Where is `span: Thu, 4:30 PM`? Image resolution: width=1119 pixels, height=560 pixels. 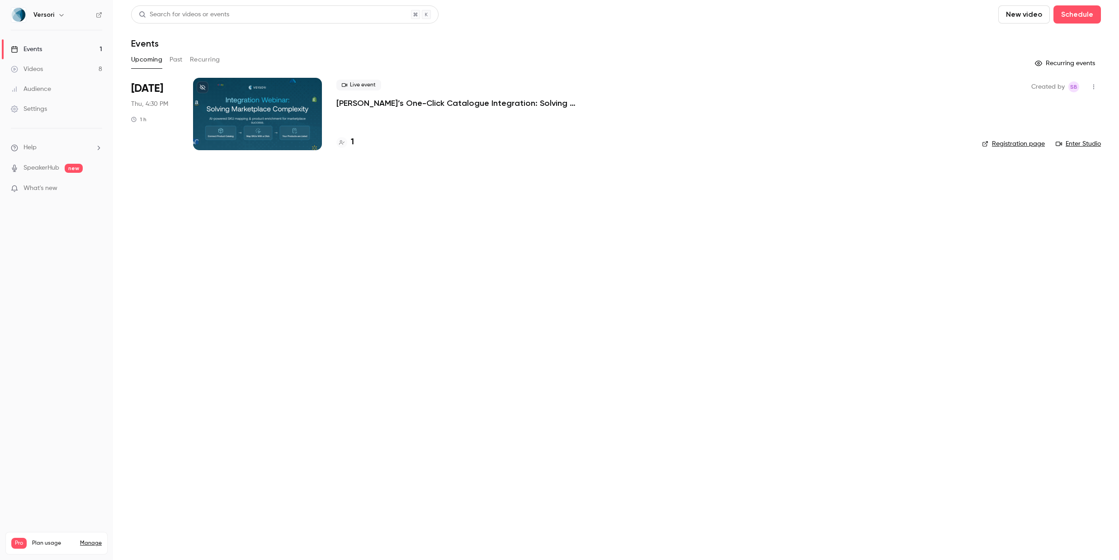
span: Thu, 4:30 PM is located at coordinates (150, 104).